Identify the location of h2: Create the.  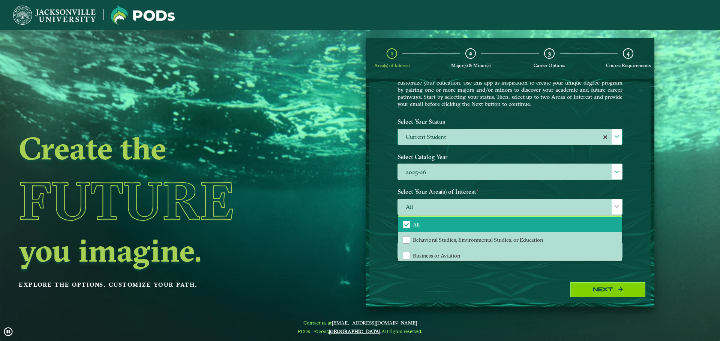
(162, 148).